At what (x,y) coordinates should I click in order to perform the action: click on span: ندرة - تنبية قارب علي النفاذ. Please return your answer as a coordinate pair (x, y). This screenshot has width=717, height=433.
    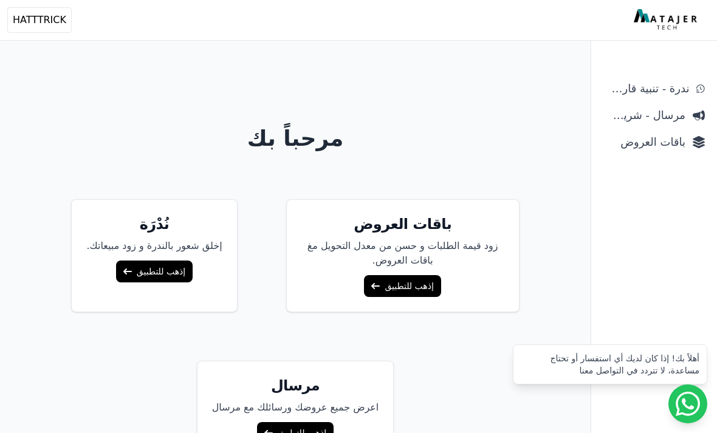
    Looking at the image, I should click on (646, 89).